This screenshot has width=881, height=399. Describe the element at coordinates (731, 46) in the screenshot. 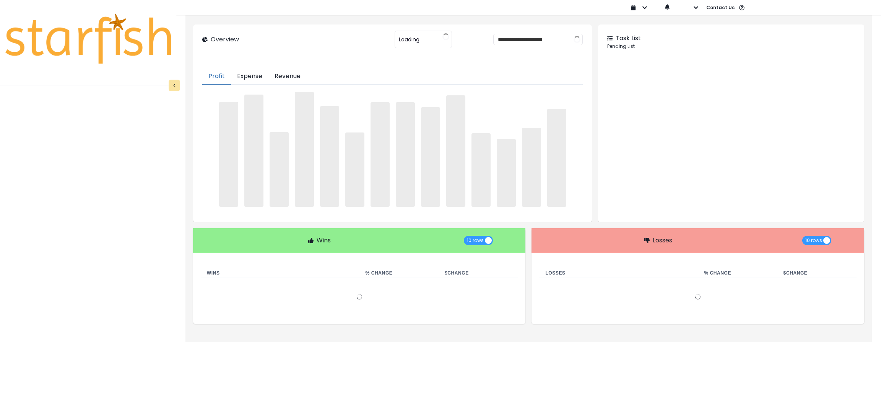

I see `p: Pending List` at that location.